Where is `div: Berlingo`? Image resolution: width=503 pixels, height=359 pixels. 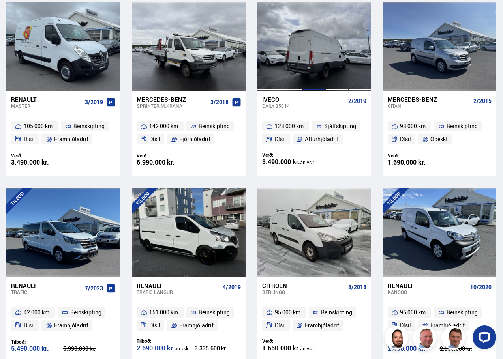
div: Berlingo is located at coordinates (303, 292).